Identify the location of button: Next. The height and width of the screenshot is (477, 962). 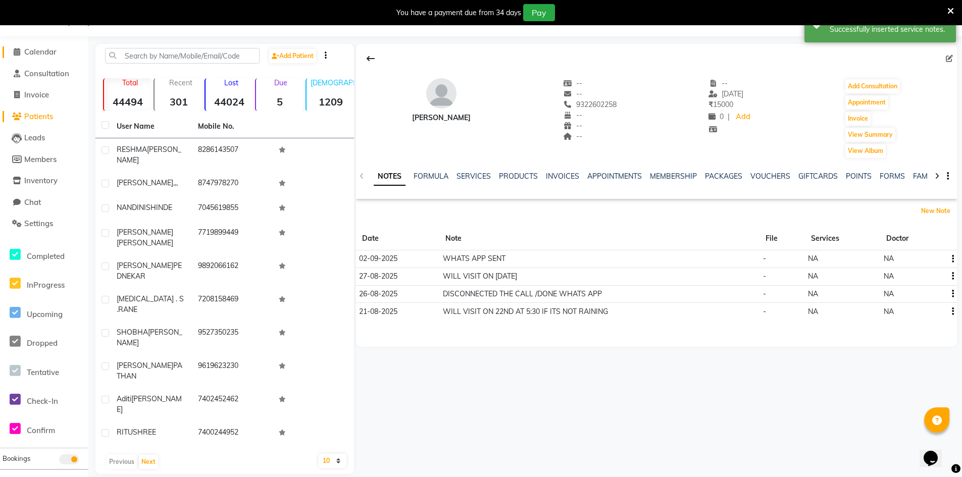
(148, 462).